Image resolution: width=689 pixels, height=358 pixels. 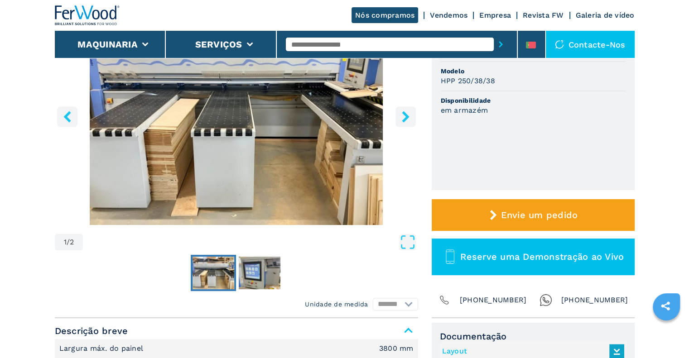 I want to click on h3: em armazém, so click(x=464, y=110).